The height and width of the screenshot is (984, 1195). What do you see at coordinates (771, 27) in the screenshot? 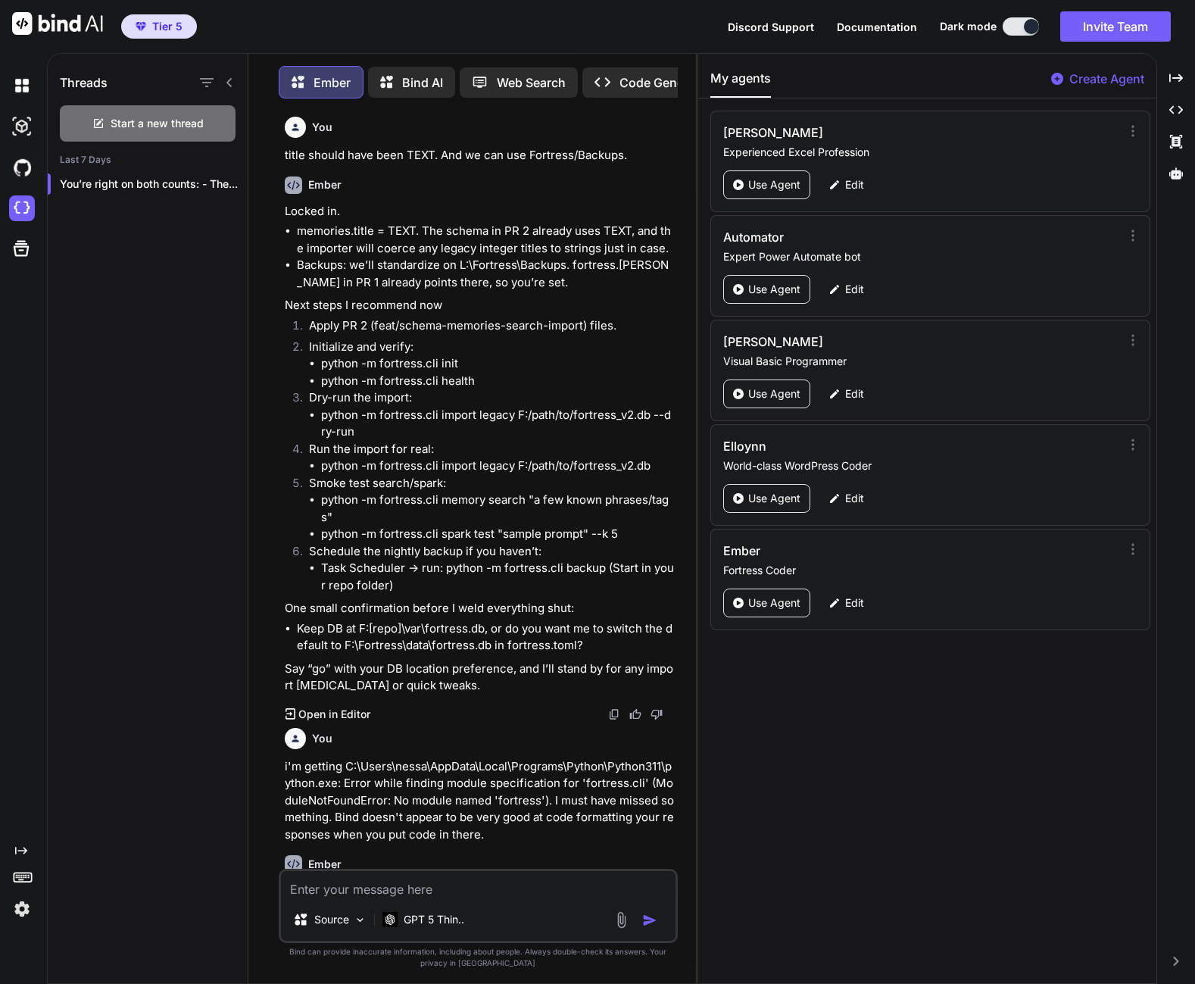
I see `span: Discord Support` at bounding box center [771, 27].